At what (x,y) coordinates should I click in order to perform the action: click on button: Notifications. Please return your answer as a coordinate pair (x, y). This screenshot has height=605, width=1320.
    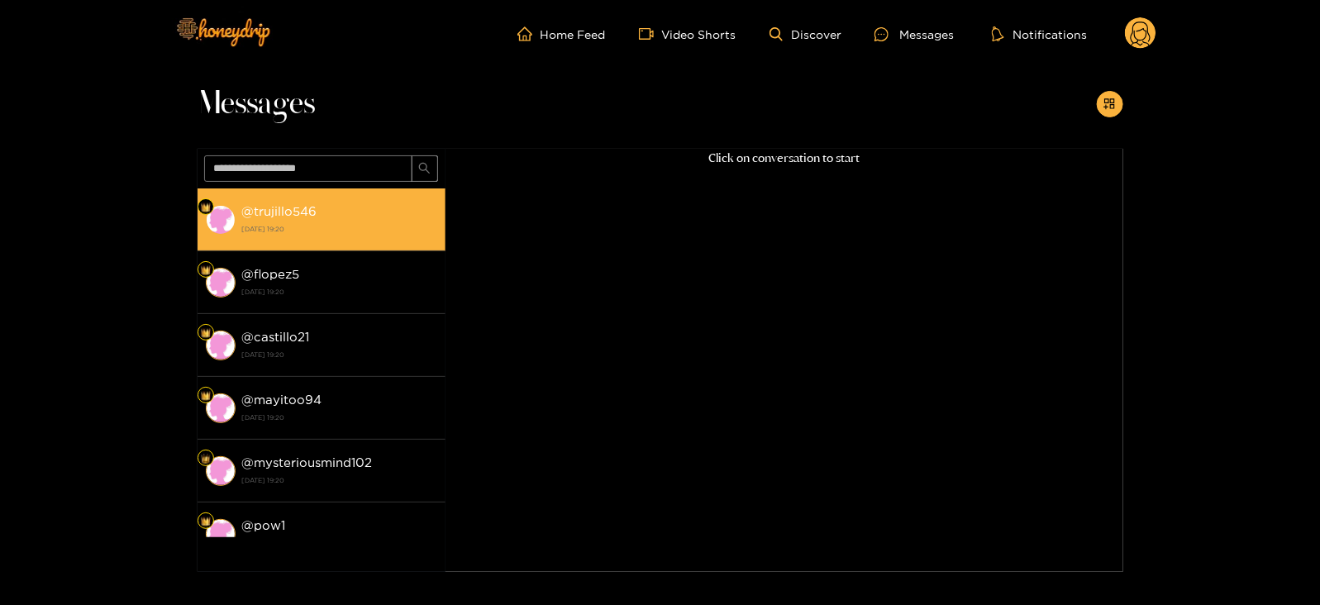
    Looking at the image, I should click on (1039, 34).